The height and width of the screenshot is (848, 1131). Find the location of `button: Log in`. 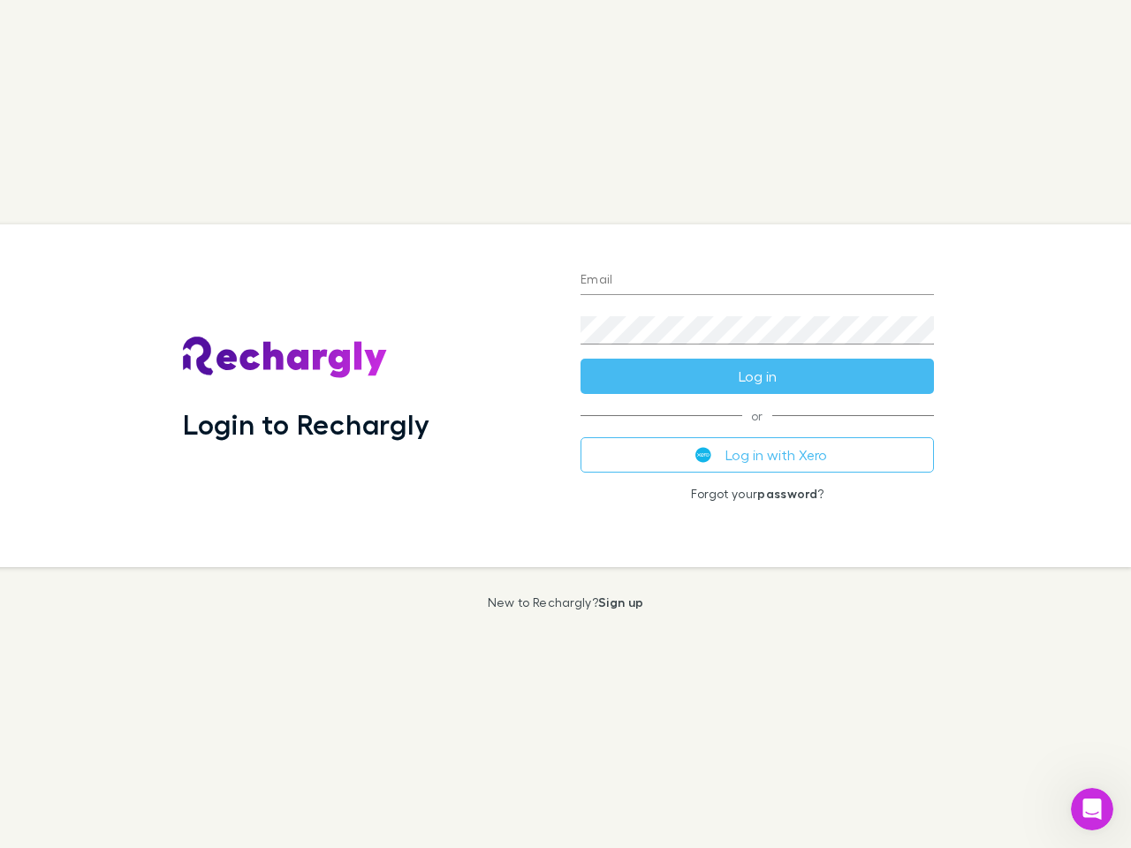

button: Log in is located at coordinates (757, 376).